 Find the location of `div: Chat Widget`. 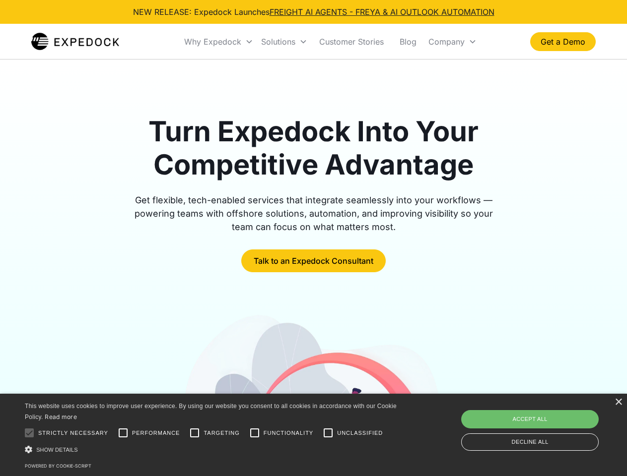

div: Chat Widget is located at coordinates (544, 423).